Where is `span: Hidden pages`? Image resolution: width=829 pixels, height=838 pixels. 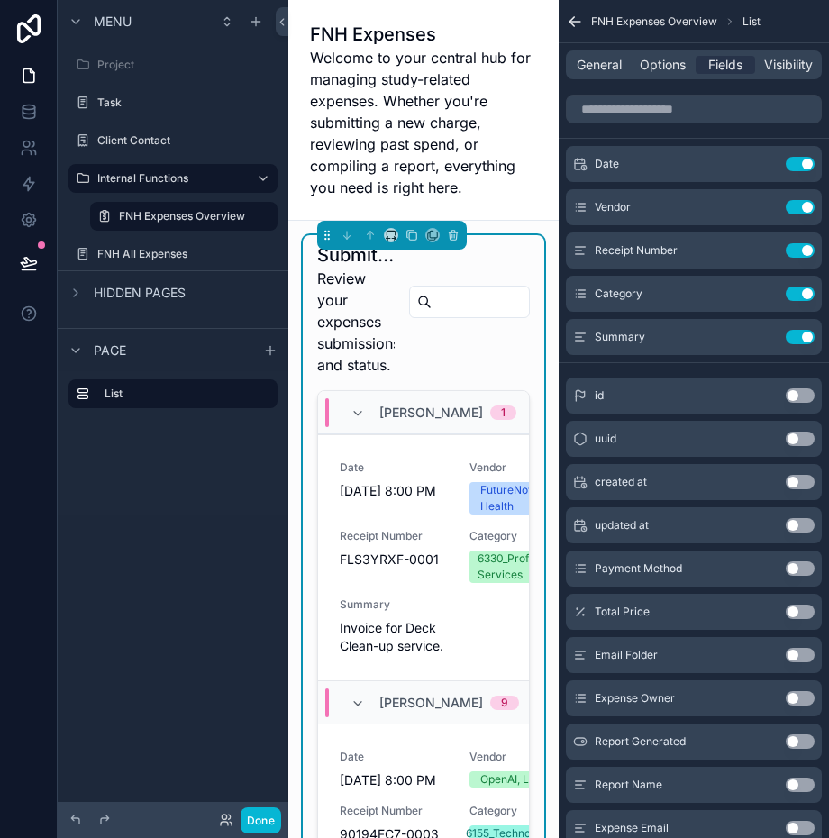 span: Hidden pages is located at coordinates (140, 293).